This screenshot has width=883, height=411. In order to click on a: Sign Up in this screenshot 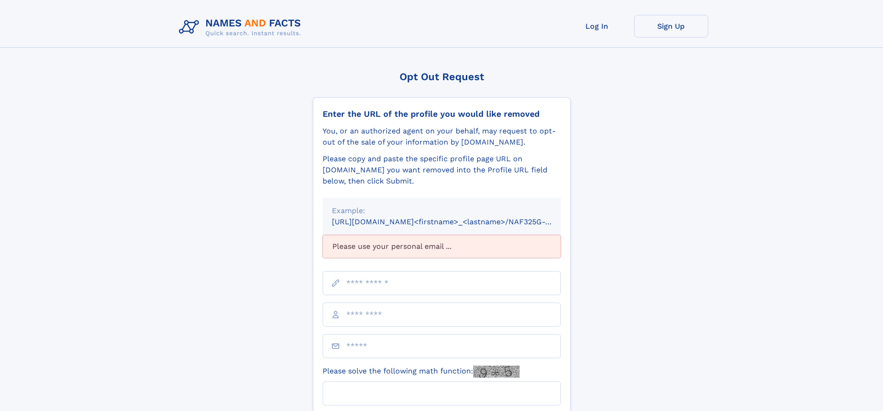, I will do `click(671, 26)`.